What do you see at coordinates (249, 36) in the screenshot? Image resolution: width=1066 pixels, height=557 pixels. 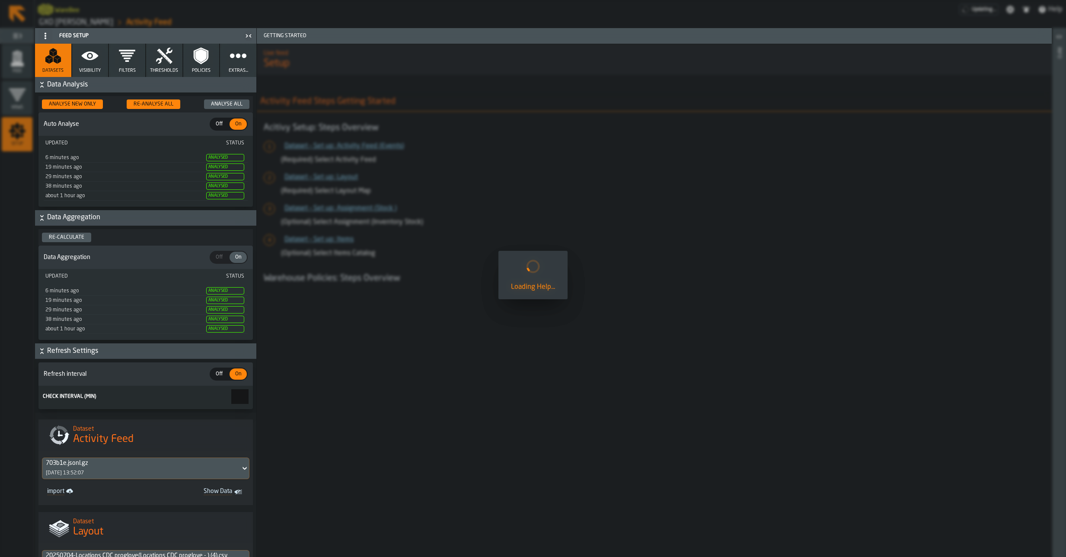 I see `label: button-toggle-Close me` at bounding box center [249, 36].